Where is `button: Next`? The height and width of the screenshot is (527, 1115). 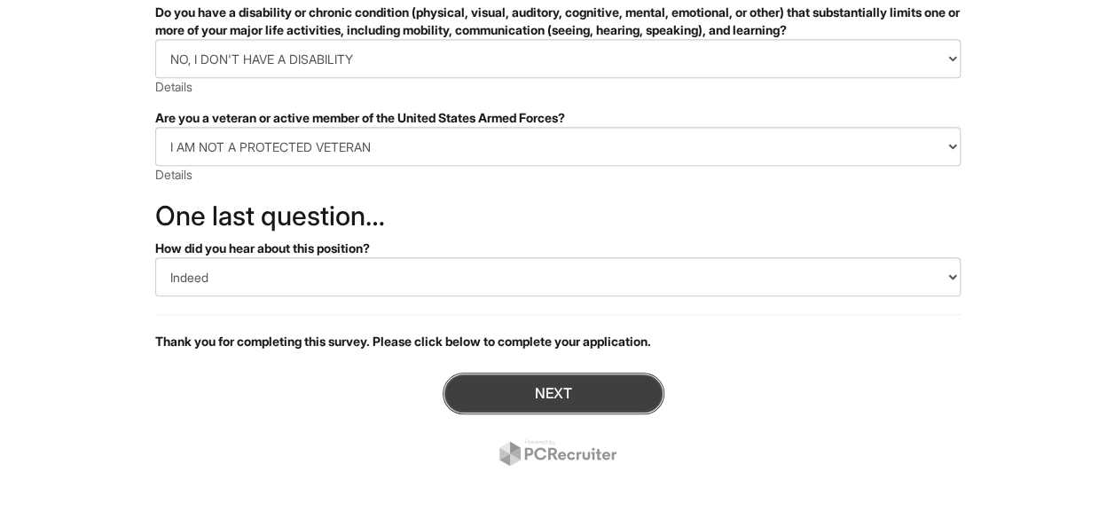 button: Next is located at coordinates (553, 393).